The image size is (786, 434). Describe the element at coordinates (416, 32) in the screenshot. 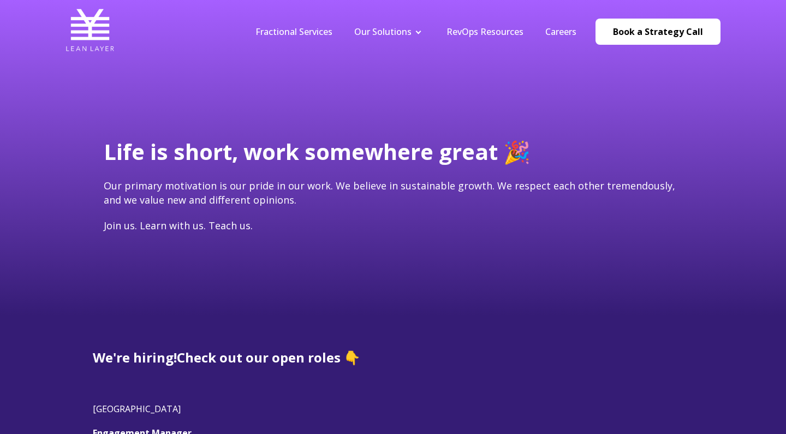

I see `div: Navigation Menu` at that location.